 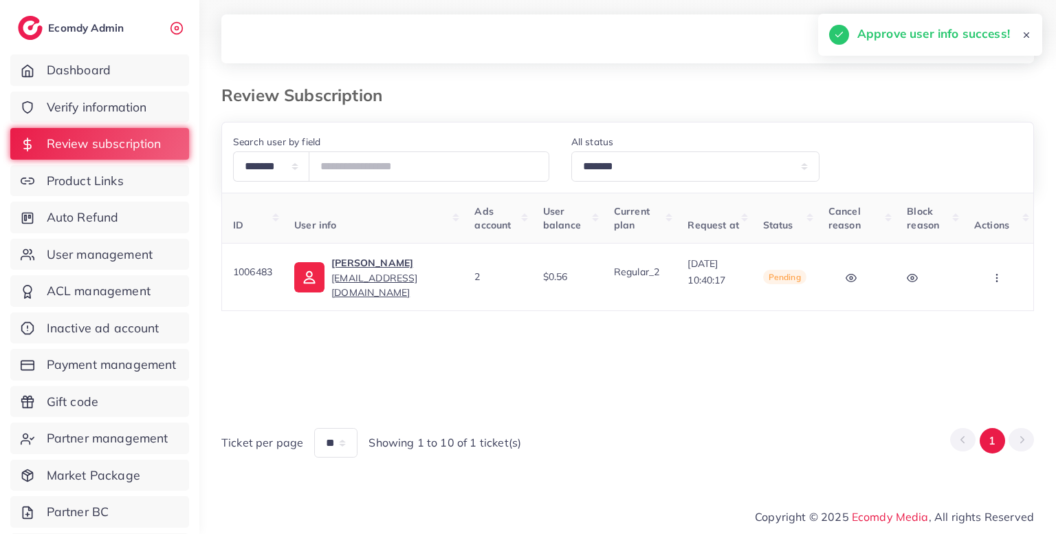 What do you see at coordinates (992, 225) in the screenshot?
I see `span: Actions` at bounding box center [992, 225].